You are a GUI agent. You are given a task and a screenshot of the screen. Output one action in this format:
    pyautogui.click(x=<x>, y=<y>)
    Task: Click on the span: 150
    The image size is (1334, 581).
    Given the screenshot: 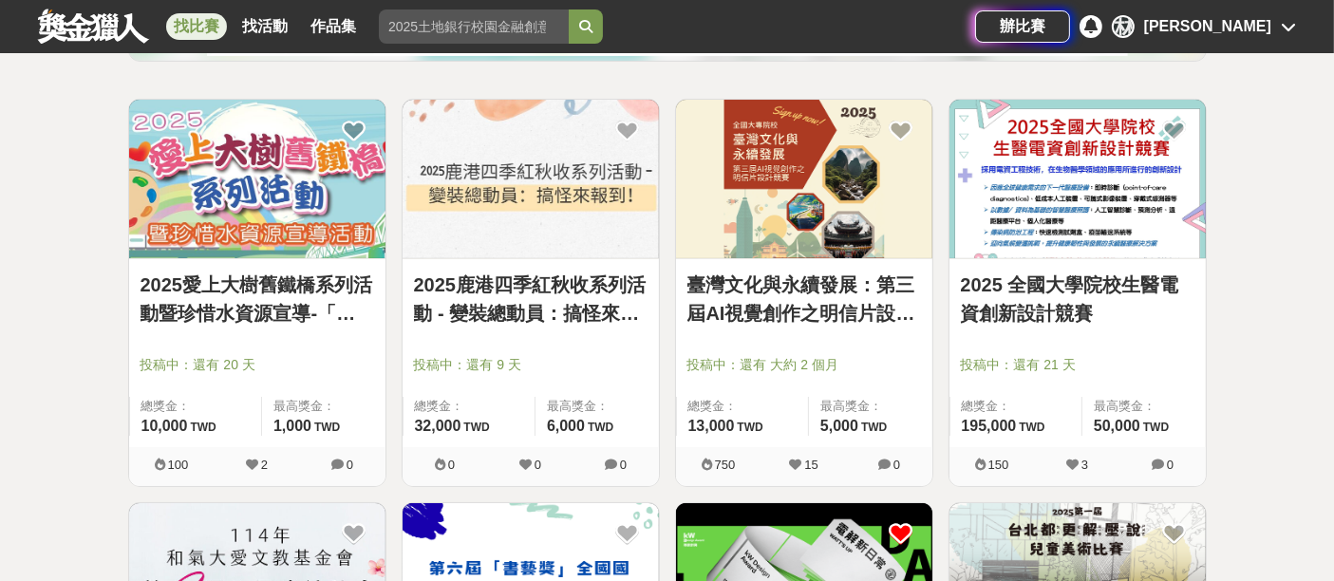 What is the action you would take?
    pyautogui.click(x=998, y=464)
    